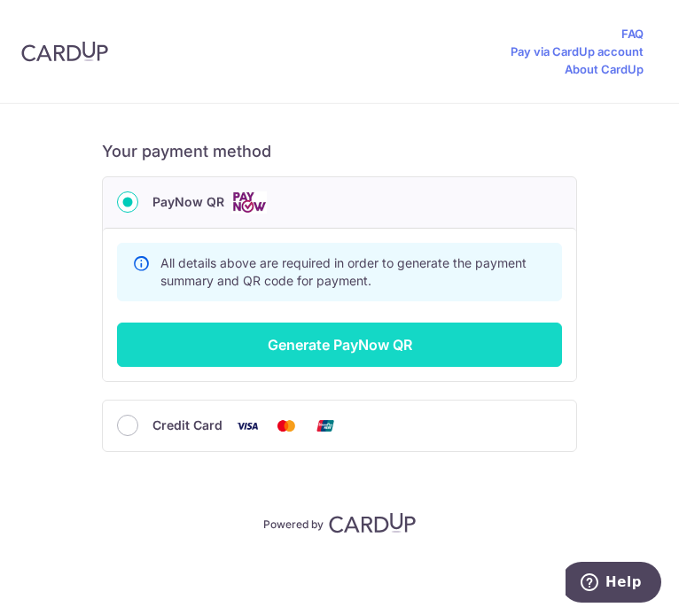 This screenshot has width=679, height=615. What do you see at coordinates (249, 202) in the screenshot?
I see `img: Cards logo` at bounding box center [249, 202].